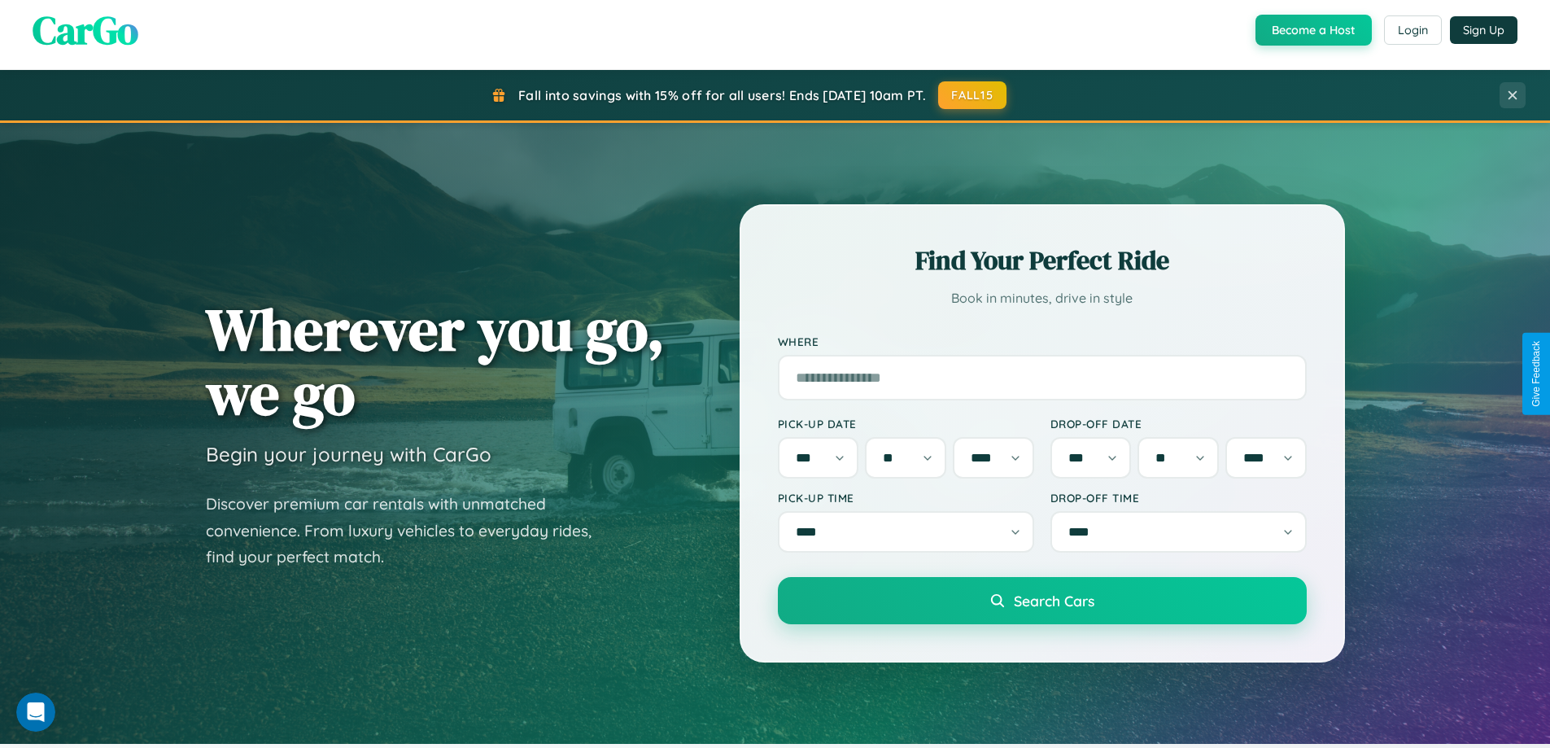  I want to click on h3: Begin your journey with CarGo, so click(348, 454).